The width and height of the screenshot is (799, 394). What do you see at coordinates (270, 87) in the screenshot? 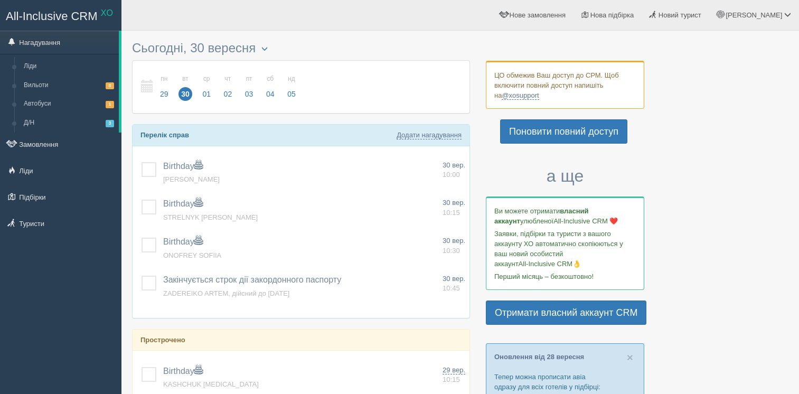
I see `a: сб 04` at bounding box center [270, 87].